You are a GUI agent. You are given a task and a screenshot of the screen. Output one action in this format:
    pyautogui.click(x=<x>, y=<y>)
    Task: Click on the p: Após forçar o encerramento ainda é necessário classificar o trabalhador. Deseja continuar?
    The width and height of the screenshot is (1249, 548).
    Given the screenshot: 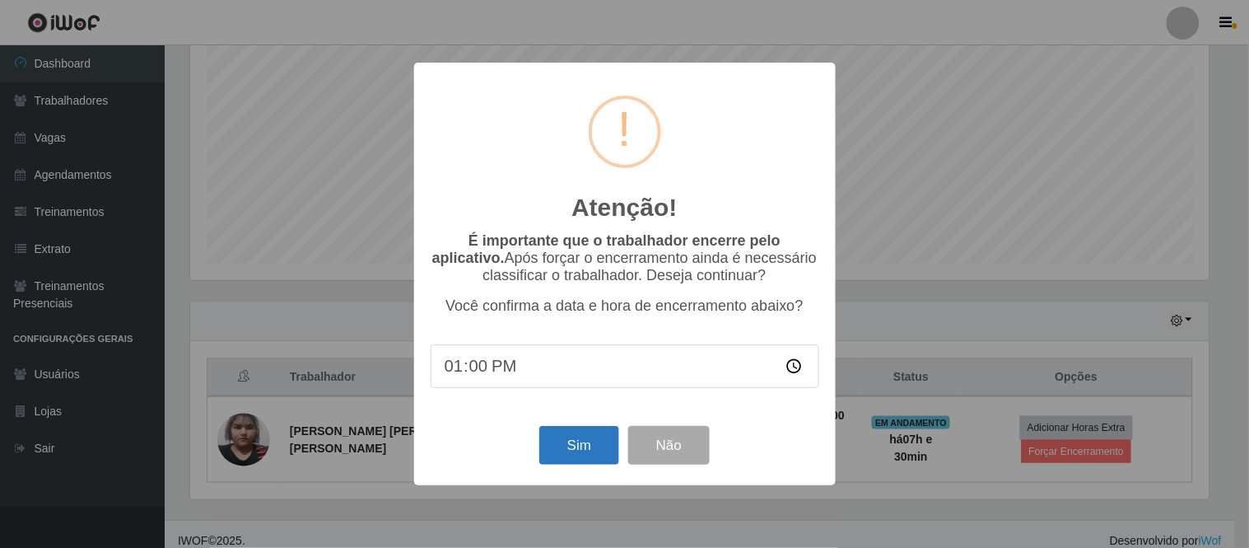 What is the action you would take?
    pyautogui.click(x=625, y=258)
    